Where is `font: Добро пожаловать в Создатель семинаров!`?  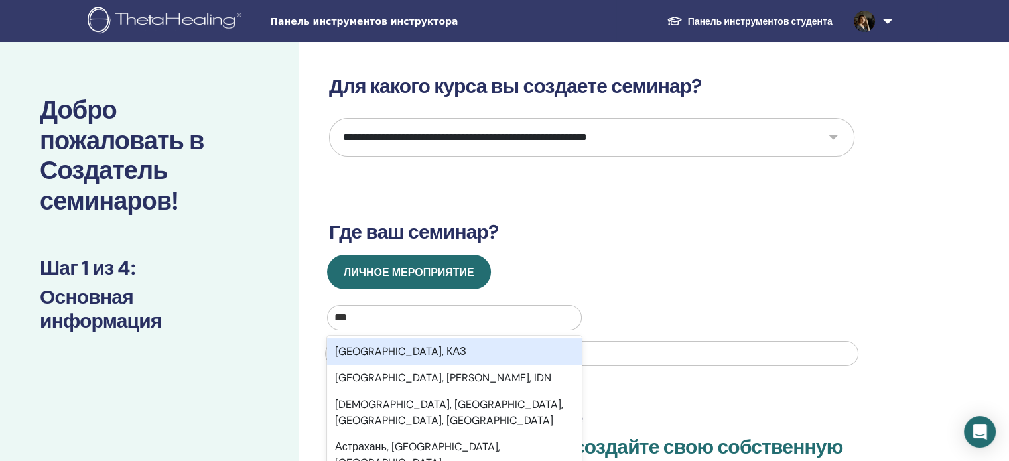
font: Добро пожаловать в Создатель семинаров! is located at coordinates (121, 155).